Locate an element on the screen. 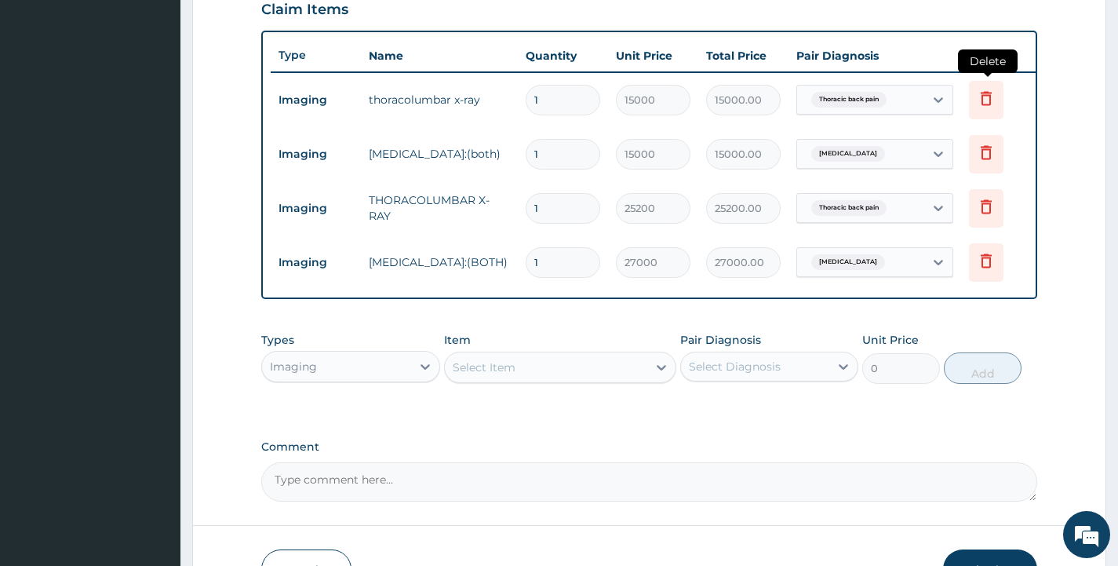 Image resolution: width=1118 pixels, height=566 pixels. button: Add is located at coordinates (982, 368).